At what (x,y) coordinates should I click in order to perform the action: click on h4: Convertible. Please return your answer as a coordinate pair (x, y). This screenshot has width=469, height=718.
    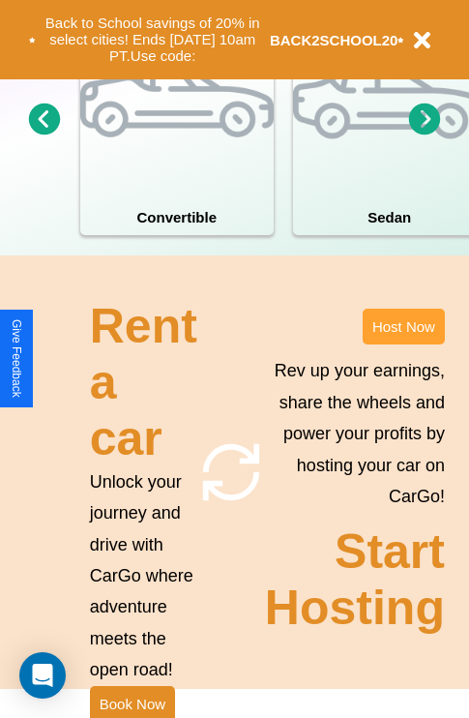
    Looking at the image, I should click on (177, 217).